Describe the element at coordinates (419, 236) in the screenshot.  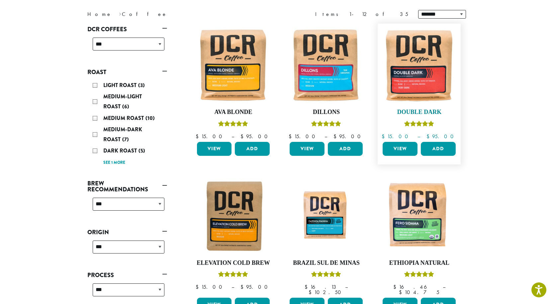
I see `a: Ethiopia NaturalRated 5.00 out of 5` at that location.